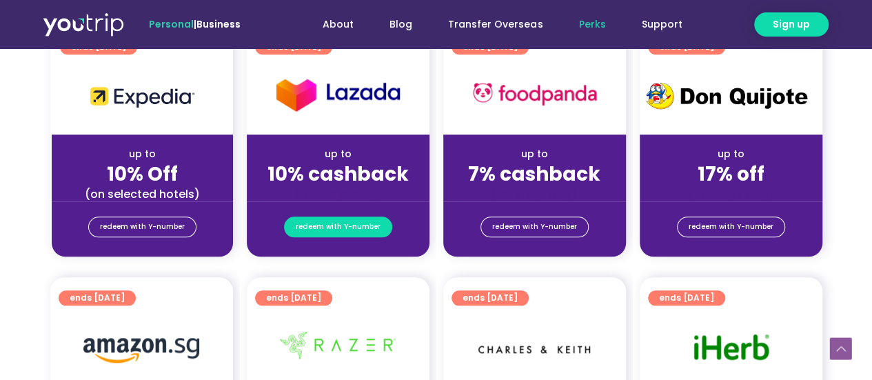 The image size is (872, 380). Describe the element at coordinates (171, 24) in the screenshot. I see `span: Personal` at that location.